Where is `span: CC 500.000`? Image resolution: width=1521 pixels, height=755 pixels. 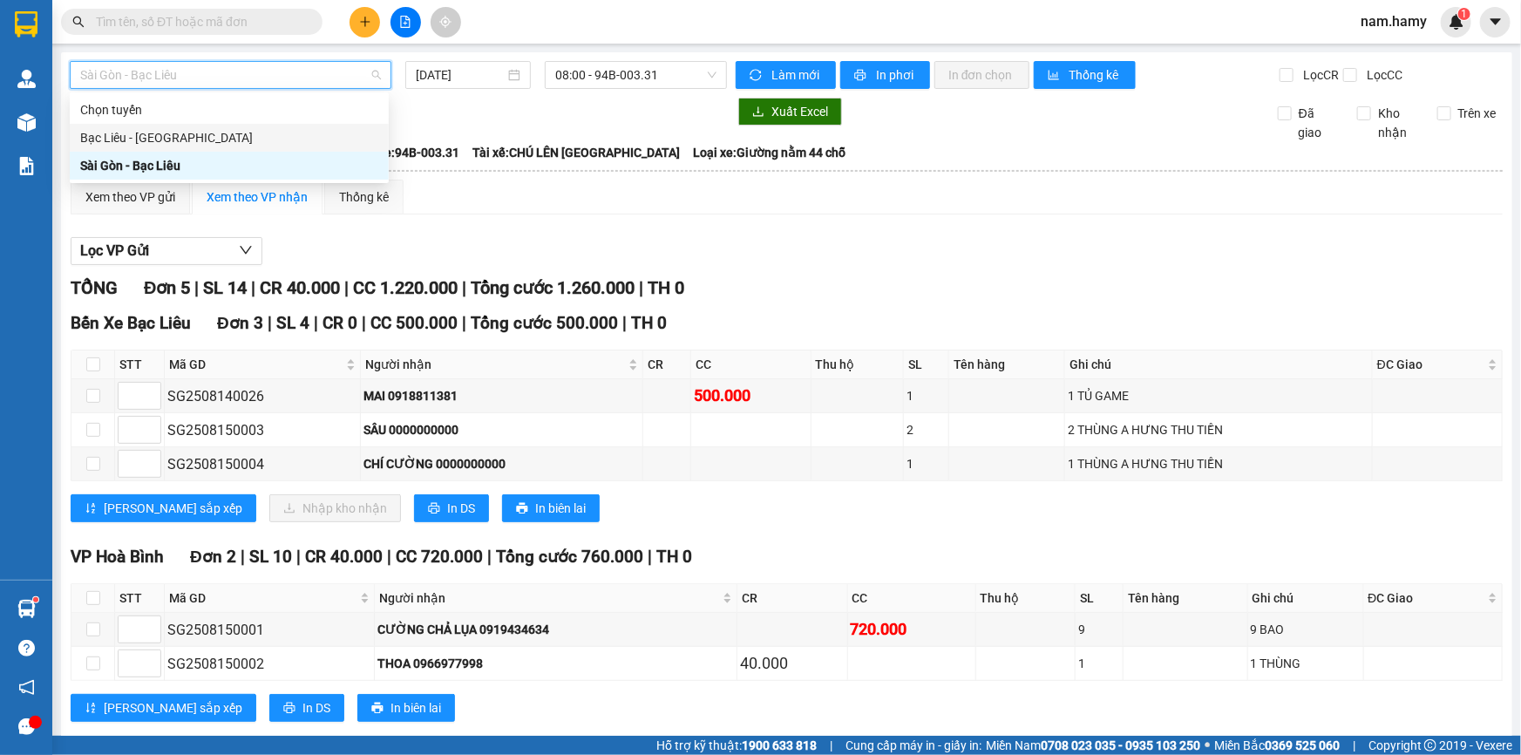
span: CC 500.000 is located at coordinates (414, 323).